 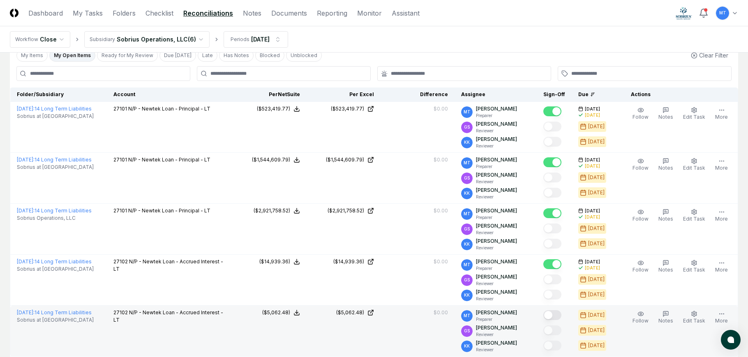 I want to click on button: More, so click(x=722, y=267).